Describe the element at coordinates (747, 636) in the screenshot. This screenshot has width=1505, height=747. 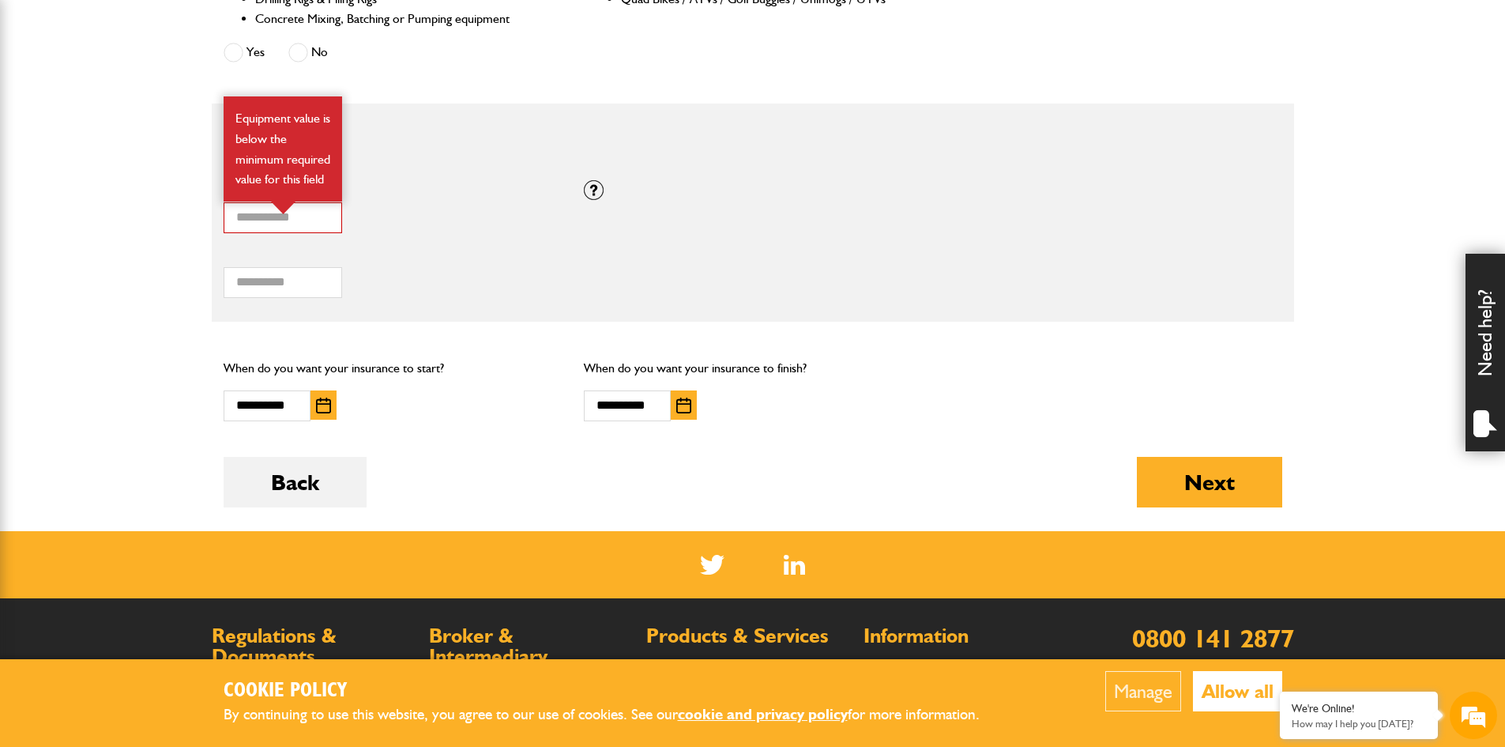
I see `h2: Products & Services` at that location.